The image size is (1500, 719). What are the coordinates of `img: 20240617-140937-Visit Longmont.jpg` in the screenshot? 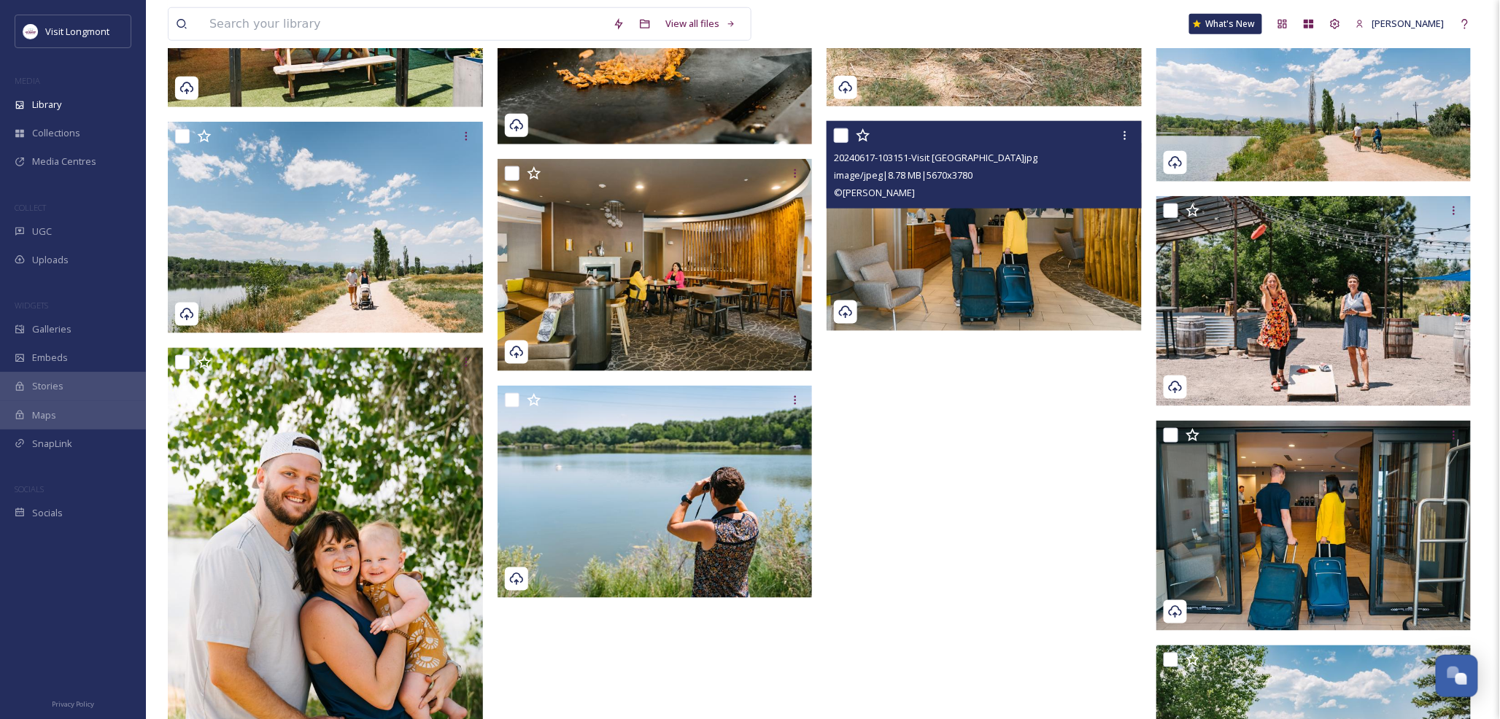 It's located at (657, 492).